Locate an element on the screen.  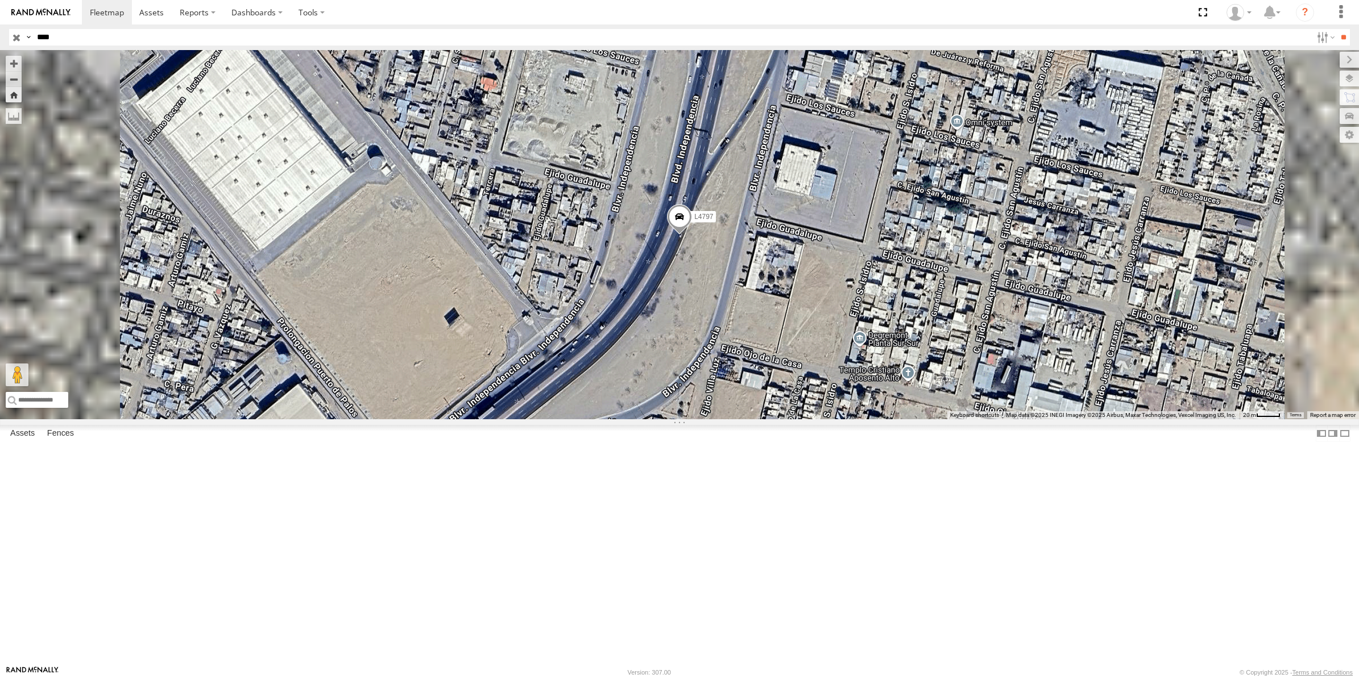
button: Zoom Home is located at coordinates (14, 94).